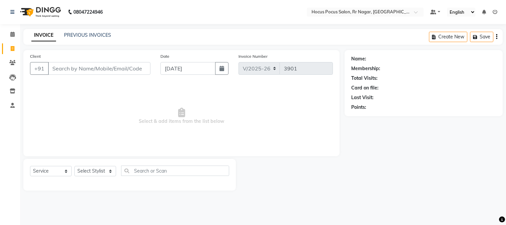  What do you see at coordinates (482, 37) in the screenshot?
I see `button: Save` at bounding box center [482, 37].